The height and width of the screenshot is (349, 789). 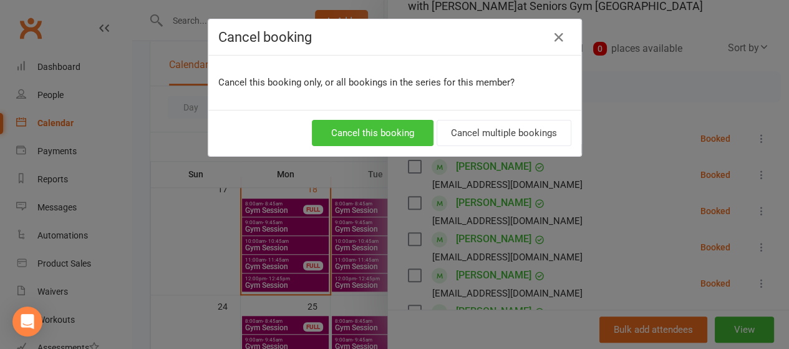 What do you see at coordinates (559, 37) in the screenshot?
I see `button: Close` at bounding box center [559, 37].